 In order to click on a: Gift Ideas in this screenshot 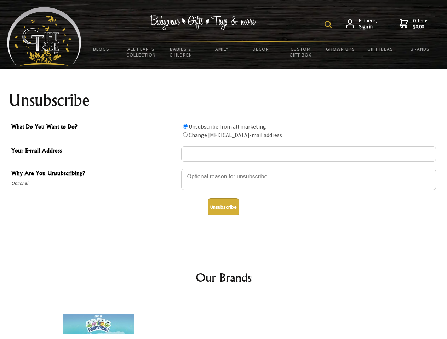, I will do `click(380, 49)`.